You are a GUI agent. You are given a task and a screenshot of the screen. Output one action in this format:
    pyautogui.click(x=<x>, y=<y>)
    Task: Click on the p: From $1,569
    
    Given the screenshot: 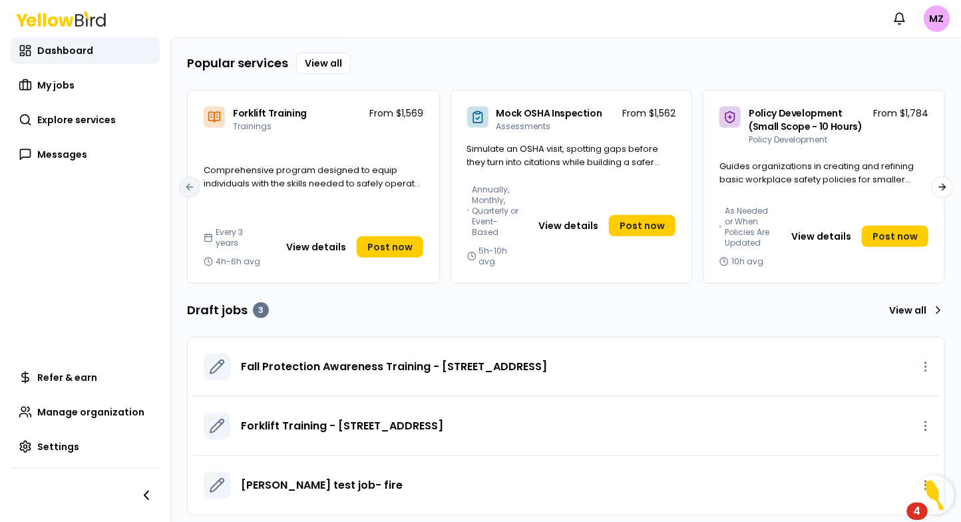 What is the action you would take?
    pyautogui.click(x=396, y=113)
    